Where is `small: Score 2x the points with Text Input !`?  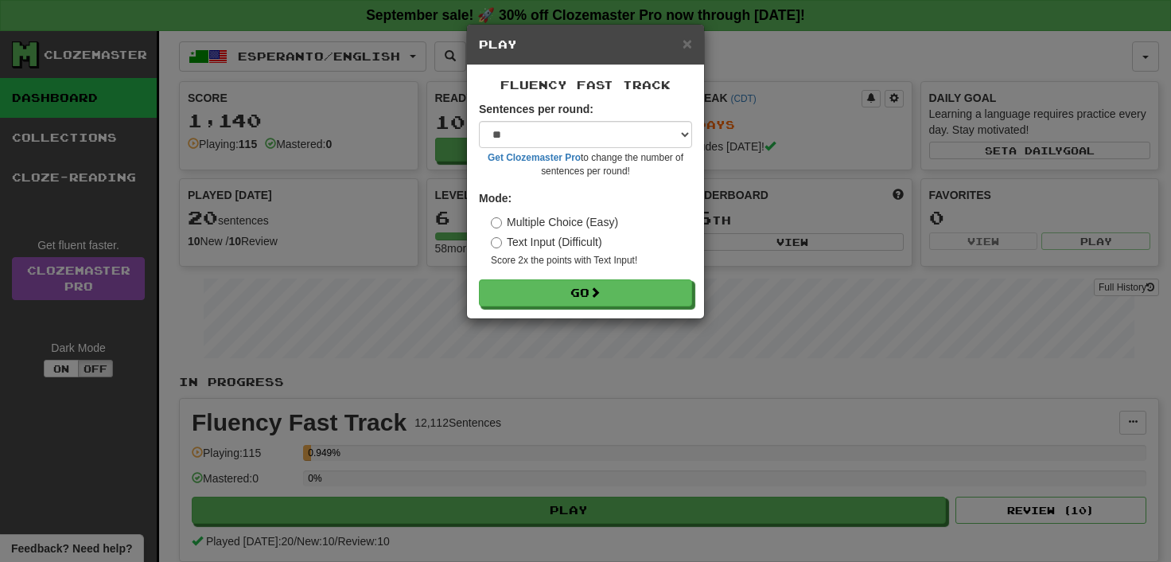 small: Score 2x the points with Text Input ! is located at coordinates (591, 260).